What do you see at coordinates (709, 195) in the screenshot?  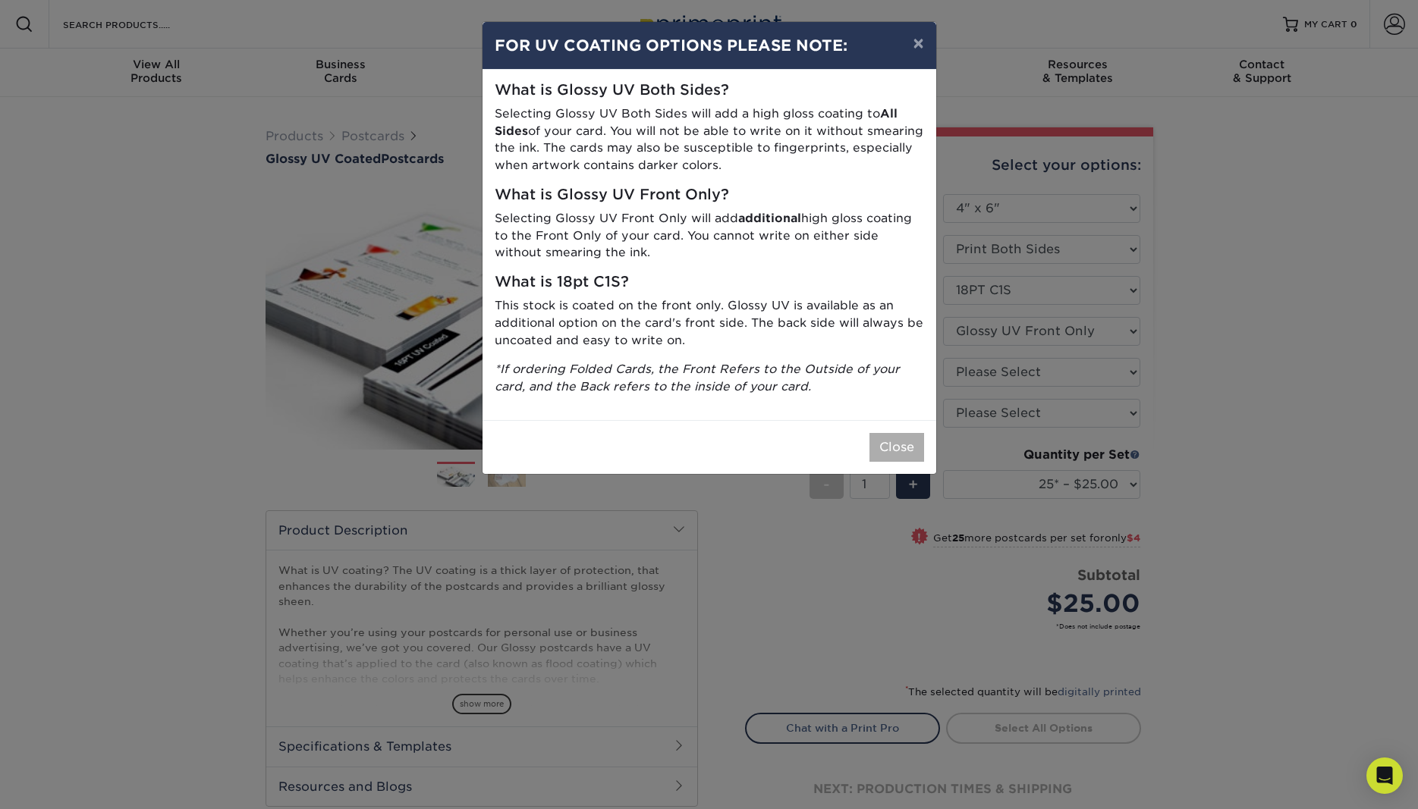 I see `h5: What is Glossy UV Front Only?` at bounding box center [709, 195].